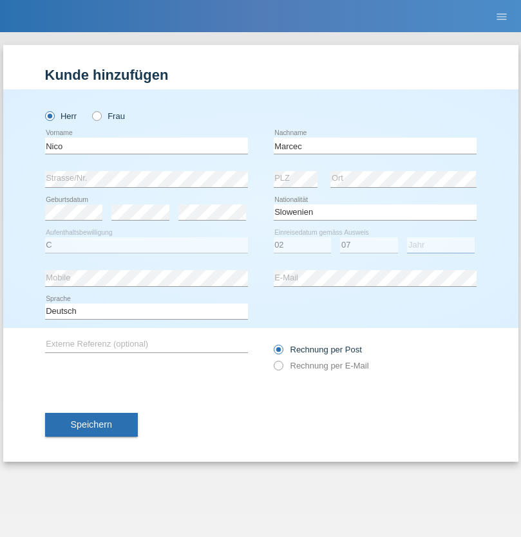 The image size is (521, 537). Describe the element at coordinates (317, 349) in the screenshot. I see `label: Rechnung per Post` at that location.